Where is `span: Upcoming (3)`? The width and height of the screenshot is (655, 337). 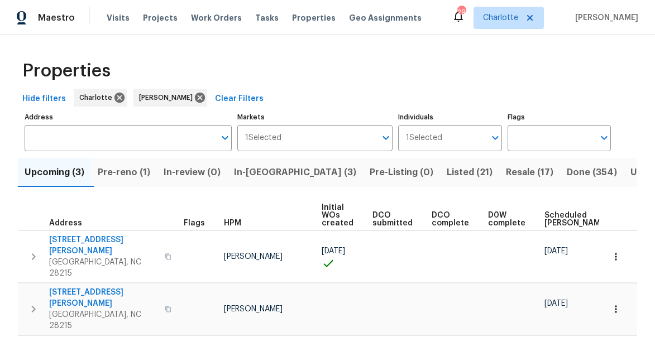 span: Upcoming (3) is located at coordinates (54, 173).